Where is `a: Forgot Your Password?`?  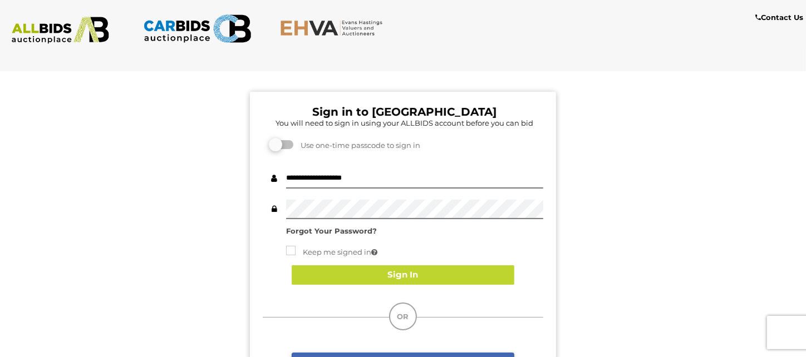 a: Forgot Your Password? is located at coordinates (331, 231).